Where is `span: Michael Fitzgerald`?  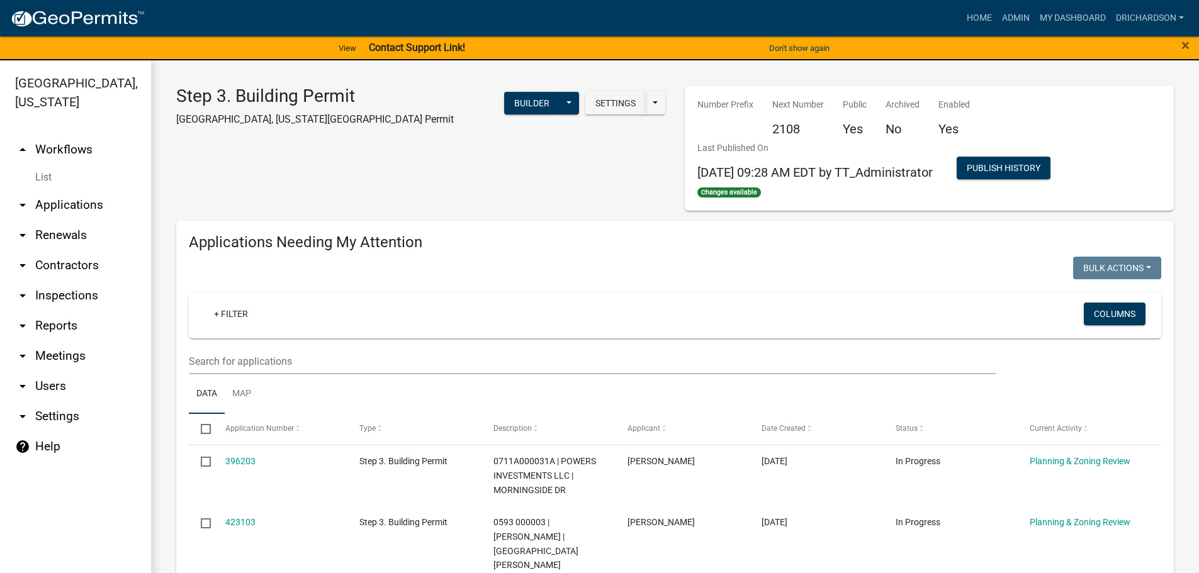
span: Michael Fitzgerald is located at coordinates (661, 523).